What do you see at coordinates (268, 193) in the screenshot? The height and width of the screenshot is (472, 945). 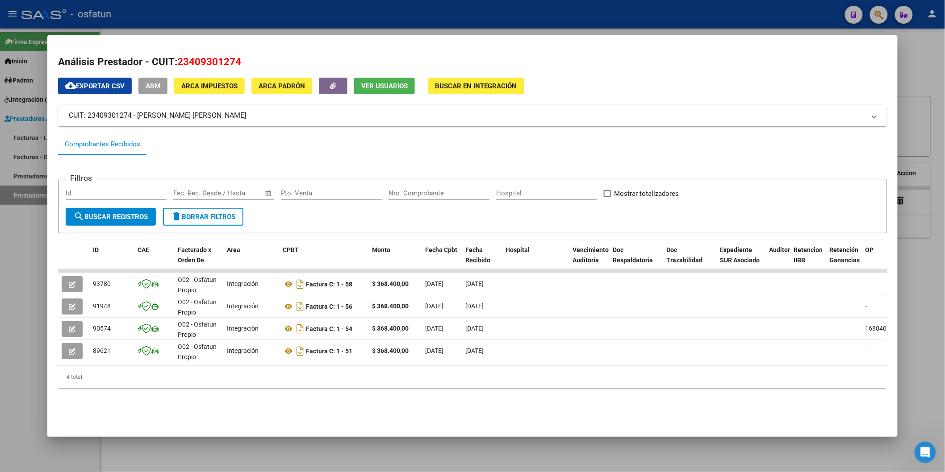 I see `button: Open calendar` at bounding box center [268, 193].